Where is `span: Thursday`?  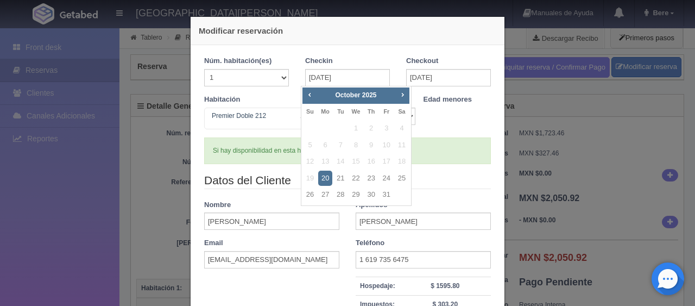 span: Thursday is located at coordinates (371, 111).